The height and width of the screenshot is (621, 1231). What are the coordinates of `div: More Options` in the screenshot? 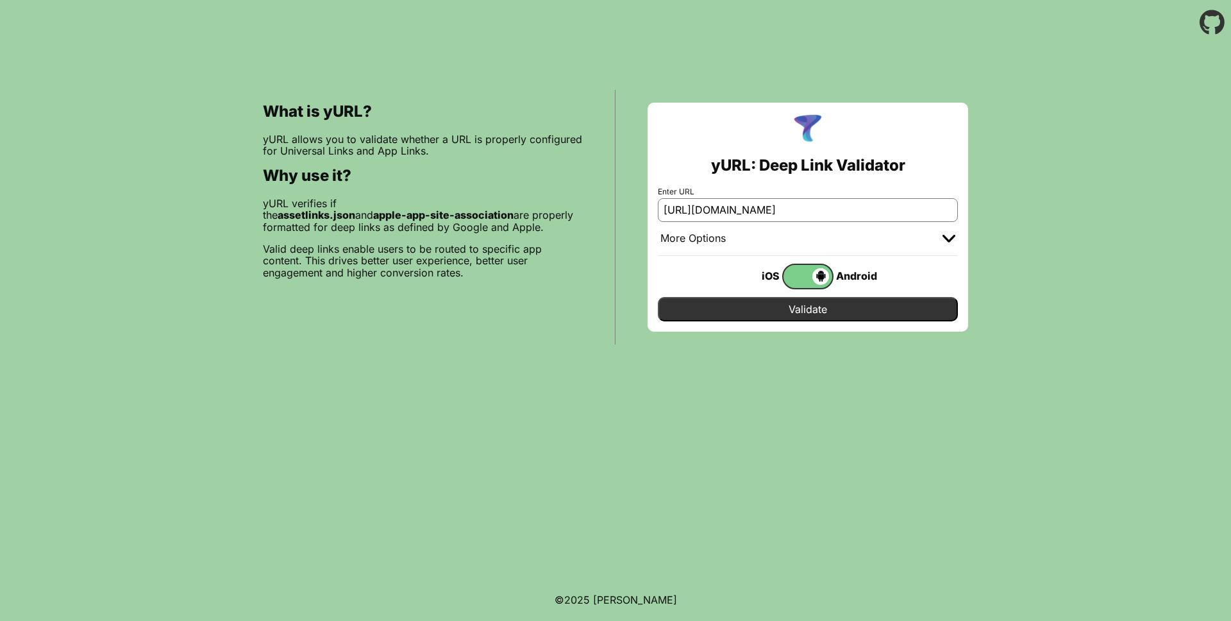 It's located at (693, 239).